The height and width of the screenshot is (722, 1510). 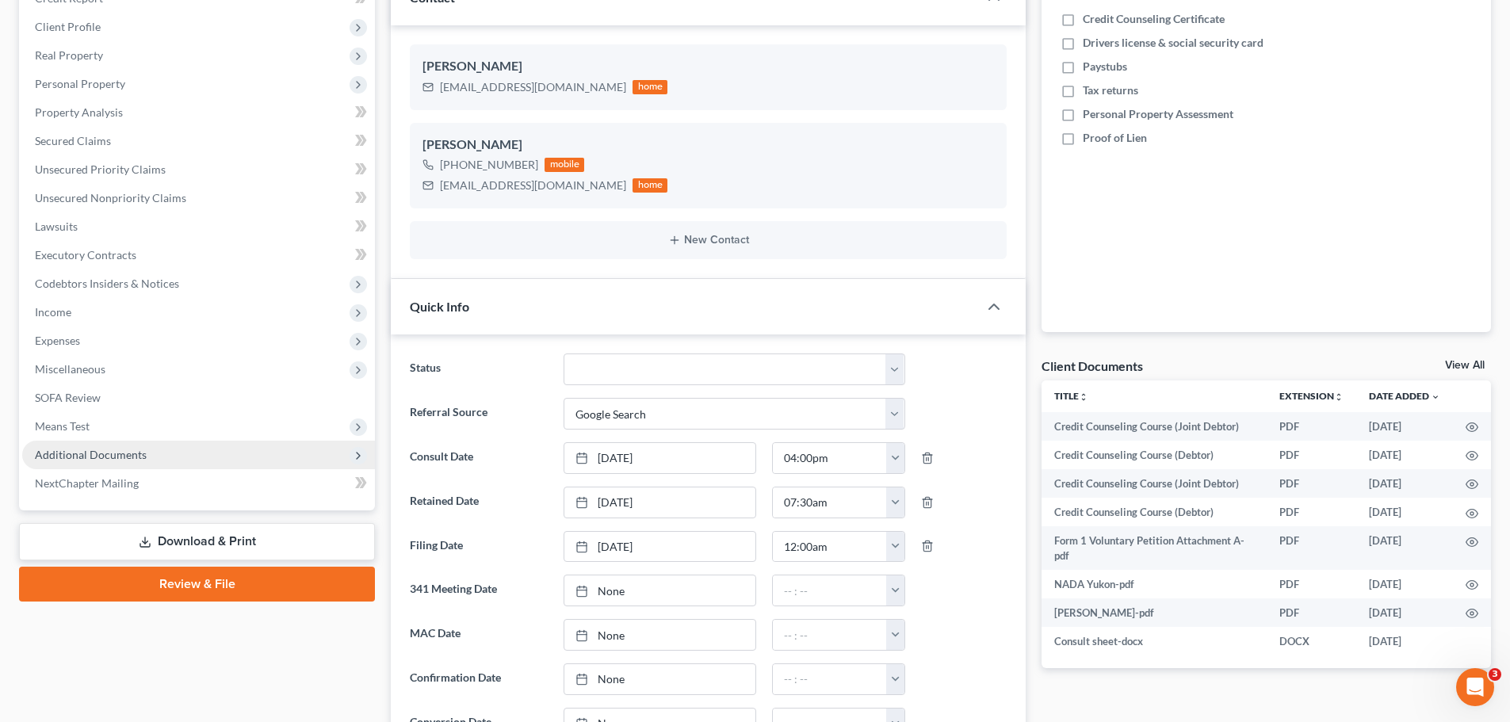 I want to click on span: Client Profile, so click(x=67, y=26).